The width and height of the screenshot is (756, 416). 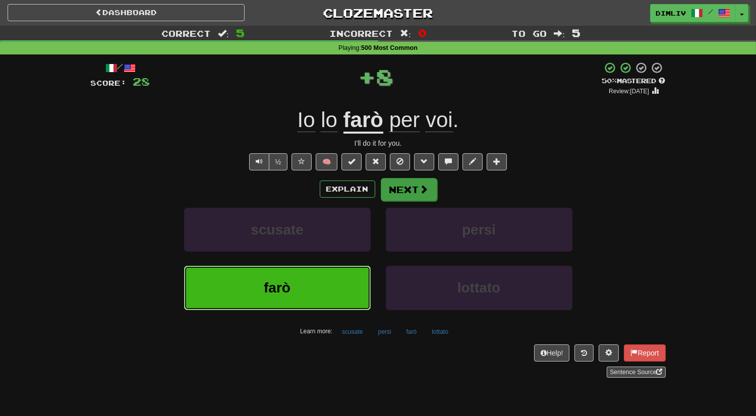 I want to click on span: Score:, so click(x=109, y=83).